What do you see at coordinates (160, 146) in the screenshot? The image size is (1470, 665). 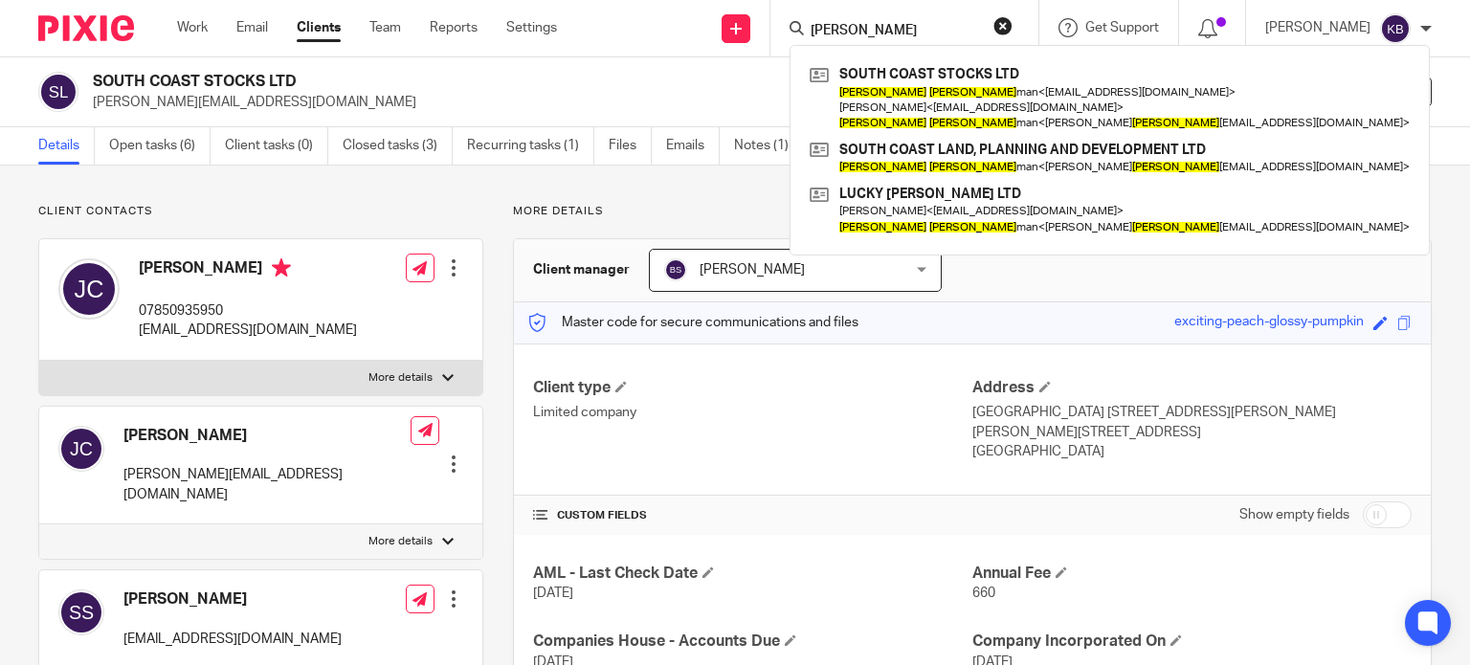 I see `a: Open tasks (6)` at bounding box center [160, 146].